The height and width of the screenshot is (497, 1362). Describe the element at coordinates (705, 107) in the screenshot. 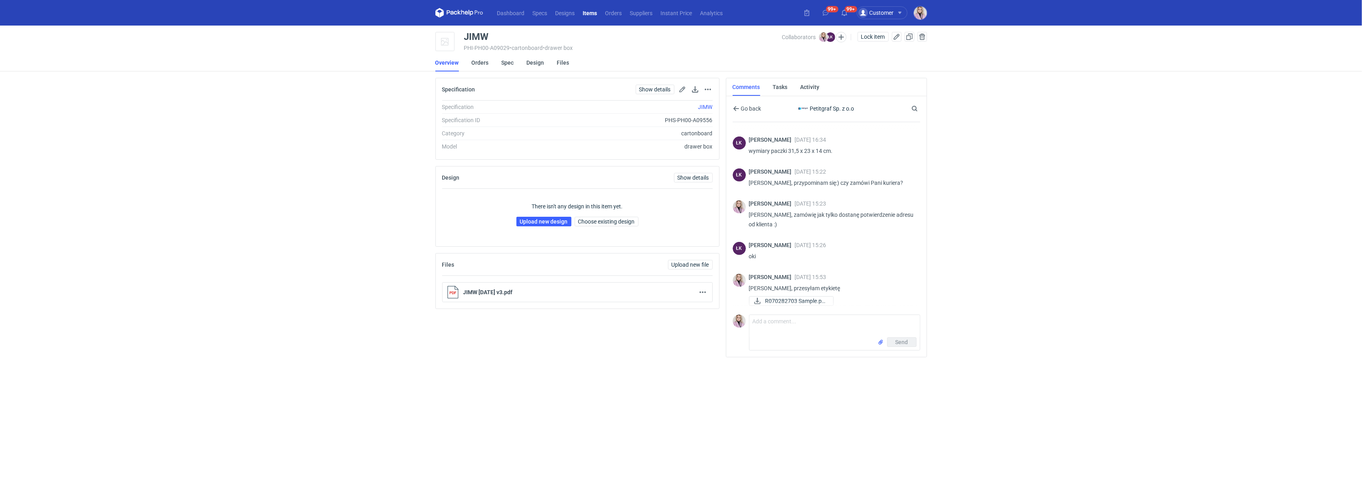

I see `a: JIMW` at that location.